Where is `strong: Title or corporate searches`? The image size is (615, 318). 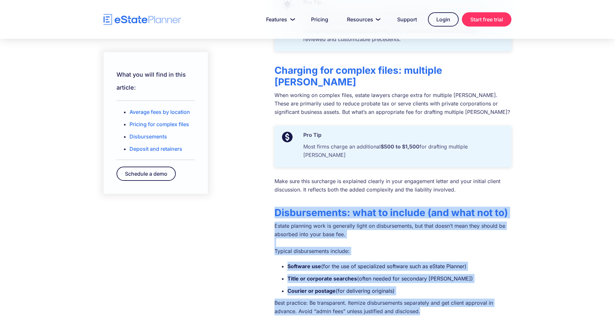 strong: Title or corporate searches is located at coordinates (322, 279).